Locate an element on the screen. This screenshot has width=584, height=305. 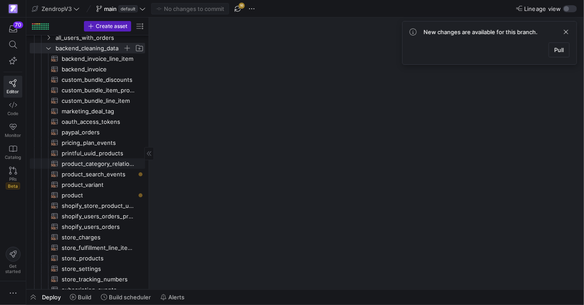
a: PRsBeta is located at coordinates (13, 178).